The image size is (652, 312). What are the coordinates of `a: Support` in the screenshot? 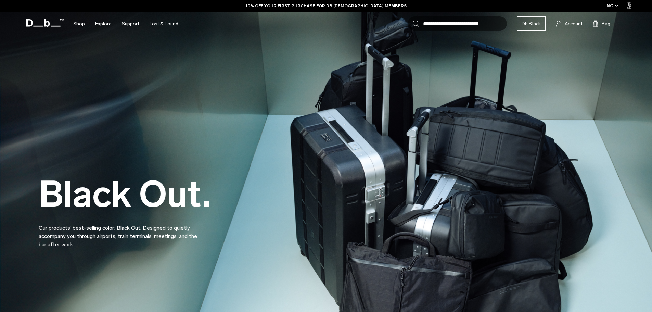 It's located at (130, 24).